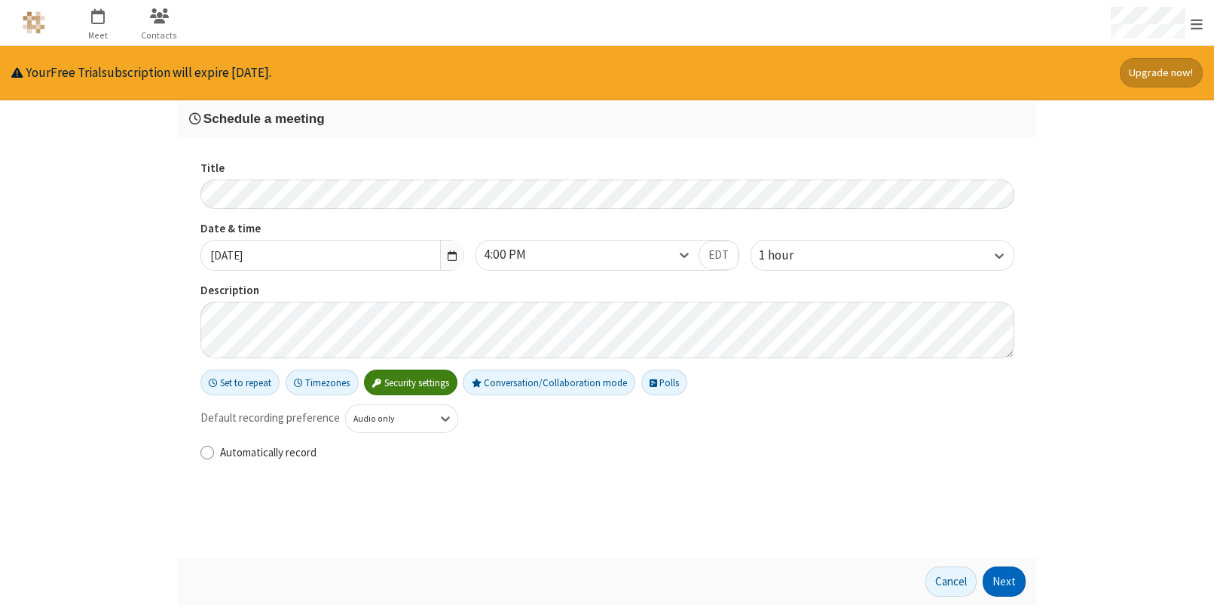 Image resolution: width=1214 pixels, height=605 pixels. What do you see at coordinates (264, 118) in the screenshot?
I see `span: Schedule a meeting` at bounding box center [264, 118].